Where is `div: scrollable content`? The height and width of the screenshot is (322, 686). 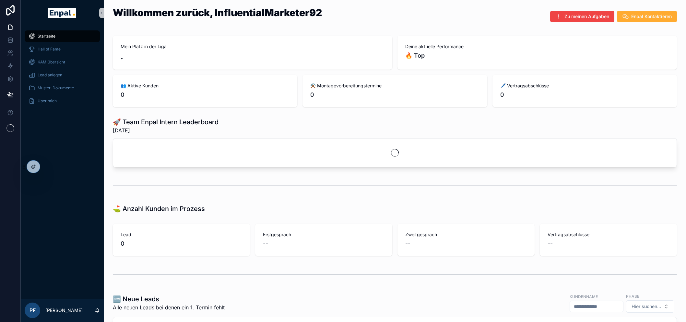
div: scrollable content is located at coordinates (62, 71).